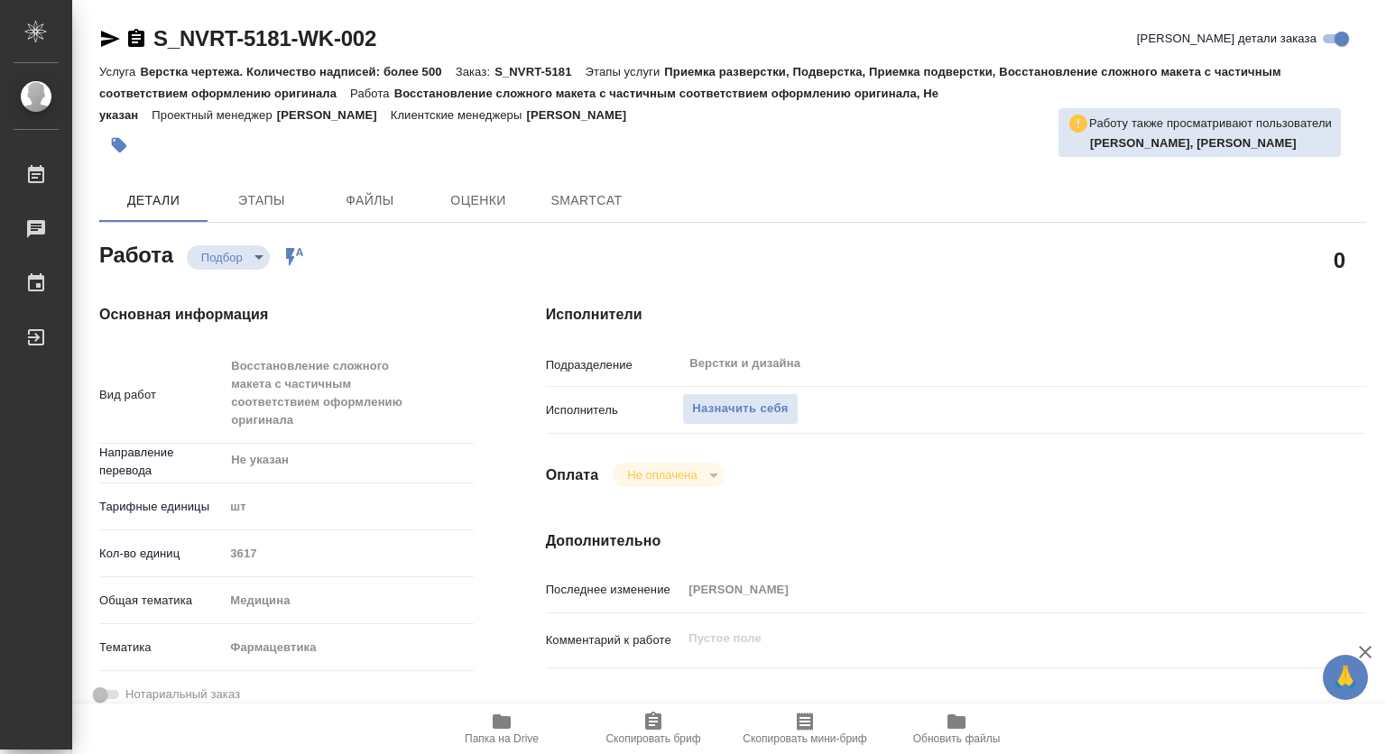 This screenshot has height=754, width=1386. I want to click on h2: 0, so click(1339, 260).